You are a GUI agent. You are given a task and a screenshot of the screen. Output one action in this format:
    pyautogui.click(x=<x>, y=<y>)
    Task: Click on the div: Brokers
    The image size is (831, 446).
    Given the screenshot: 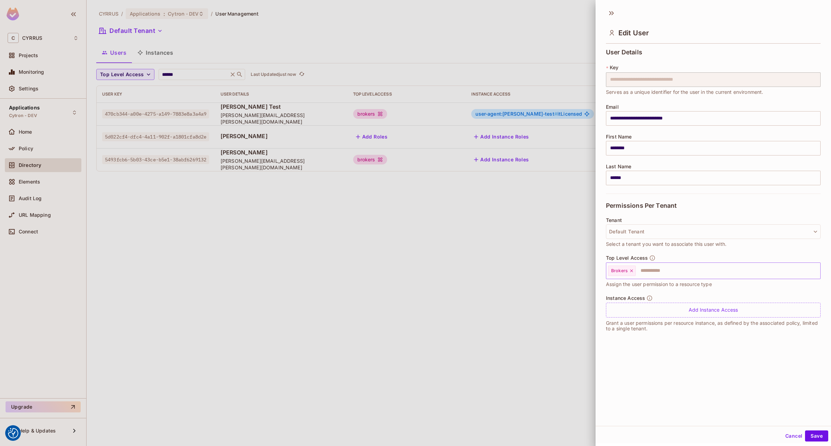 What is the action you would take?
    pyautogui.click(x=622, y=271)
    